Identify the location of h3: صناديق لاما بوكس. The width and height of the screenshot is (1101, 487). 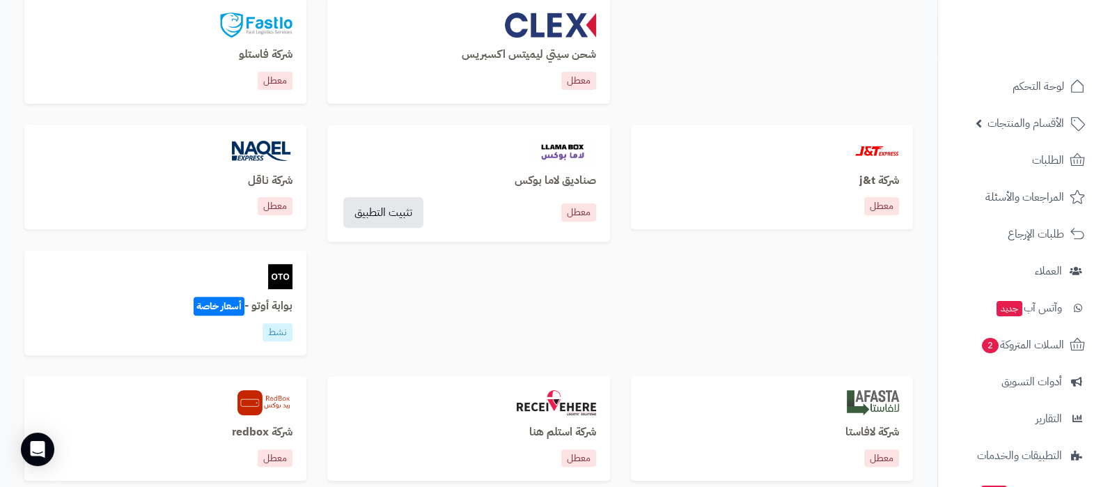
(468, 181).